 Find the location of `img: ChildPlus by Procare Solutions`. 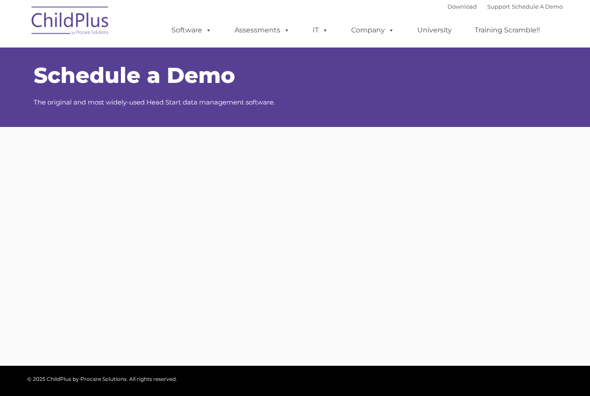

img: ChildPlus by Procare Solutions is located at coordinates (70, 22).